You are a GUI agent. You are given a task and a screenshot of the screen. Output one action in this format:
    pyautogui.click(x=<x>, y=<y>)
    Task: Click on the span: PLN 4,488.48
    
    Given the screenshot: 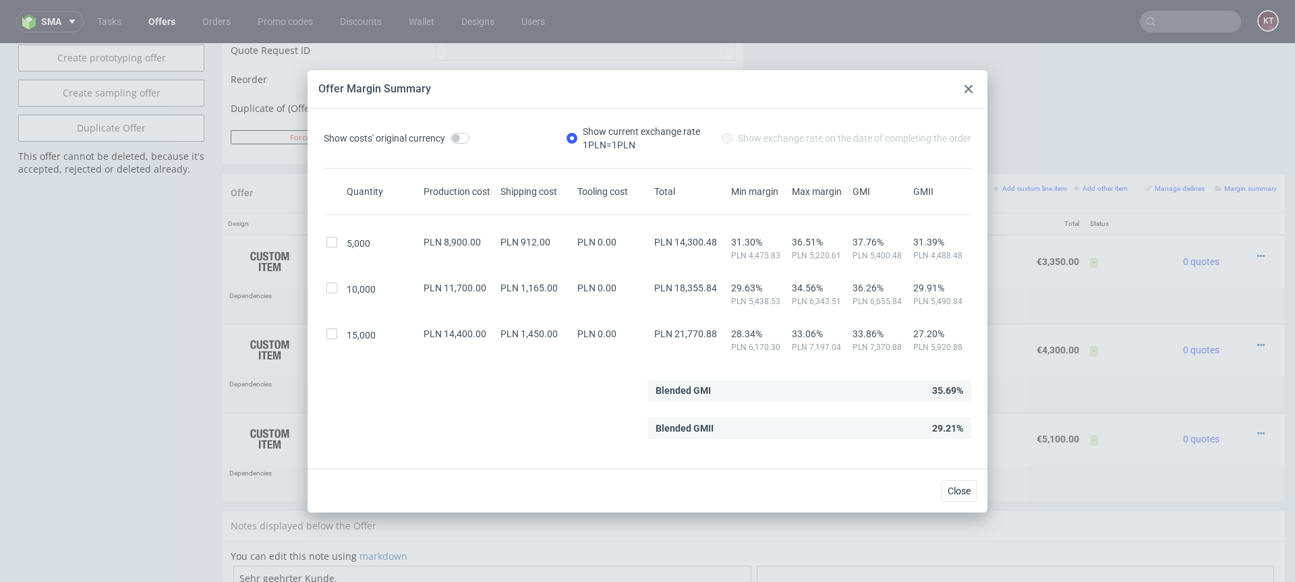 What is the action you would take?
    pyautogui.click(x=941, y=256)
    